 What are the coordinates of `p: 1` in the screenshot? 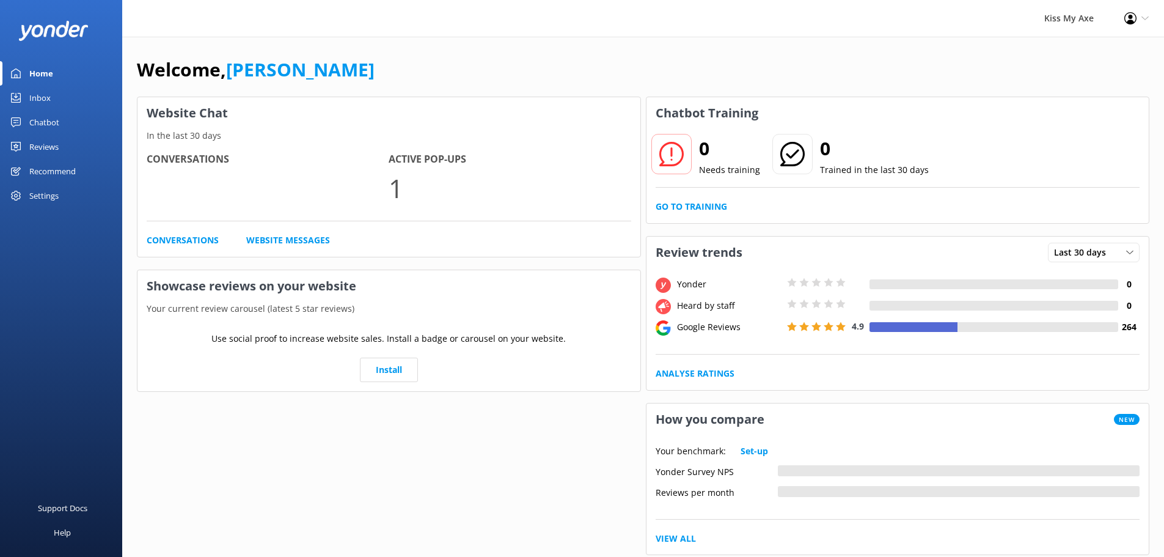 It's located at (510, 188).